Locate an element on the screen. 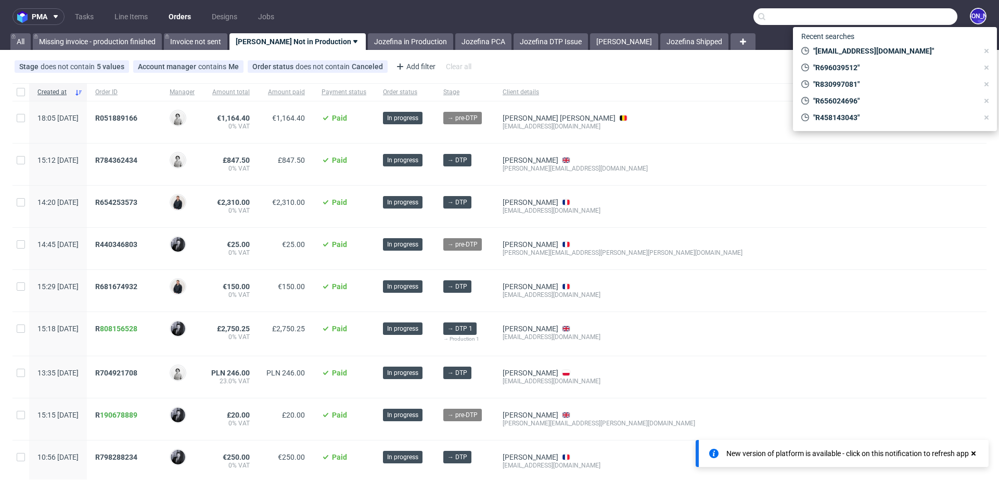 The width and height of the screenshot is (999, 480). a: R808156528 is located at coordinates (117, 329).